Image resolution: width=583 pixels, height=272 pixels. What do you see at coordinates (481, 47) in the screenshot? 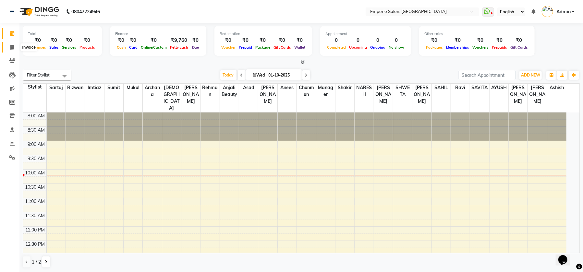
I see `span: Vouchers` at bounding box center [481, 47].